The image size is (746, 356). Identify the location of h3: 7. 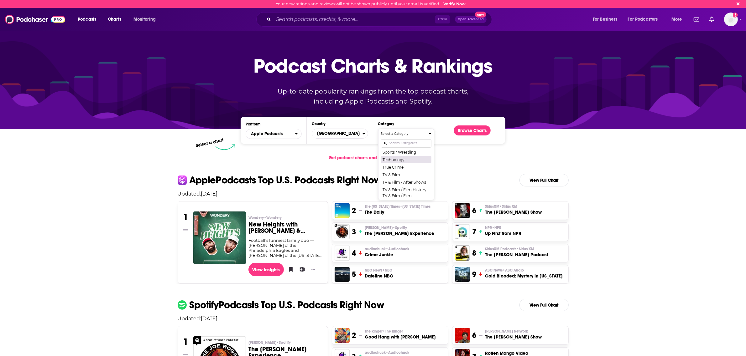
(474, 232).